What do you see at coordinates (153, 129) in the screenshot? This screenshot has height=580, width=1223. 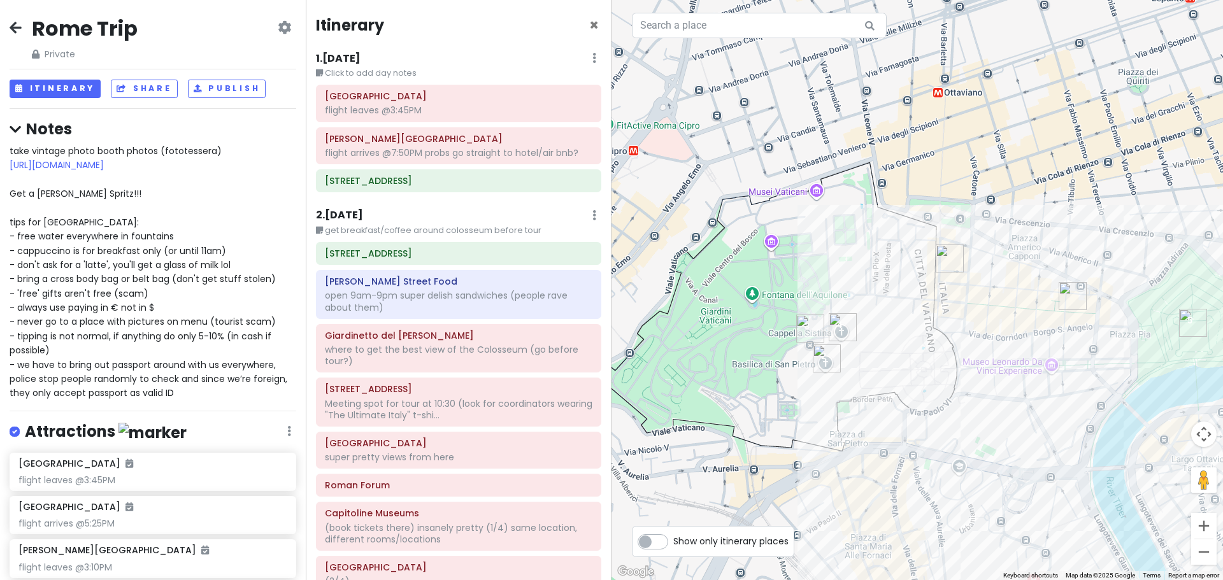 I see `h4: Notes` at bounding box center [153, 129].